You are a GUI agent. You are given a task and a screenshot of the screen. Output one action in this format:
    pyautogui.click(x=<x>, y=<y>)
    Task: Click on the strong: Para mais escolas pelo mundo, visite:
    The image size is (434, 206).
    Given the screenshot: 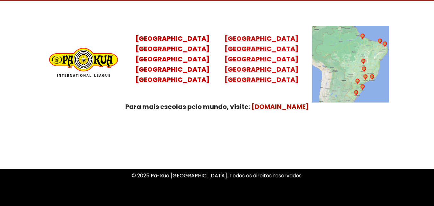 What is the action you would take?
    pyautogui.click(x=187, y=107)
    